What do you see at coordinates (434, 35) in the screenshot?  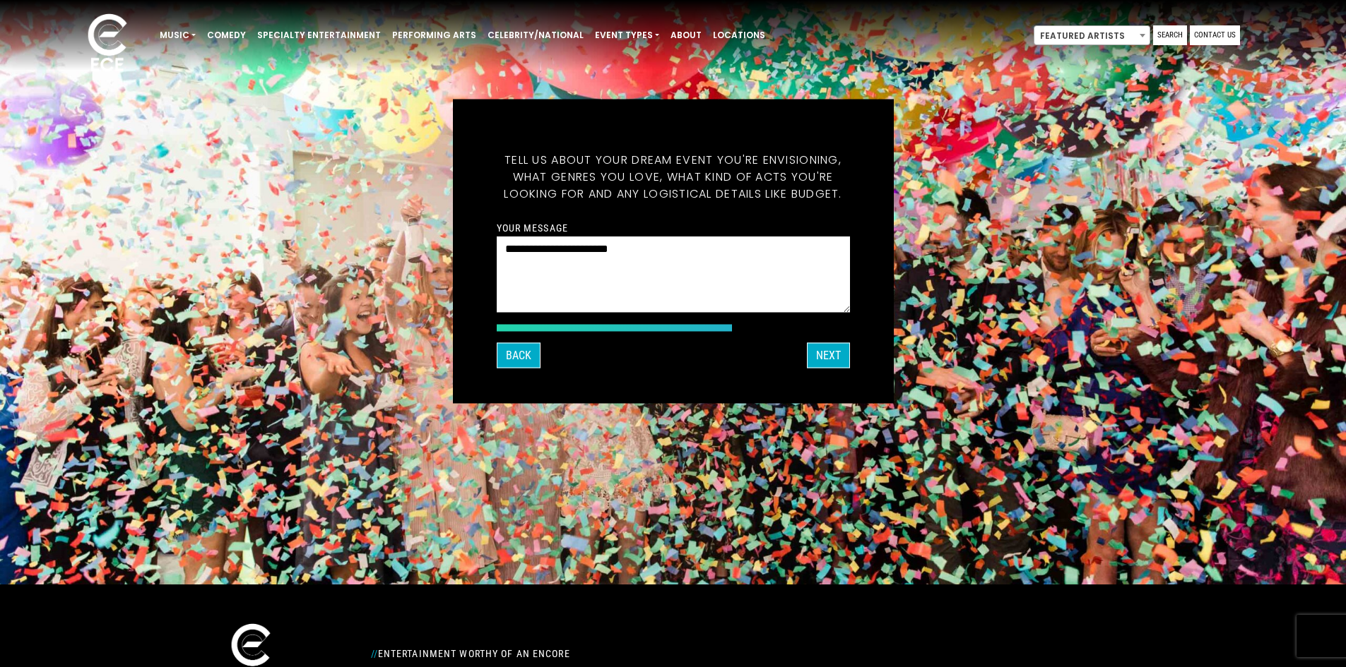 I see `a: Performing Arts` at bounding box center [434, 35].